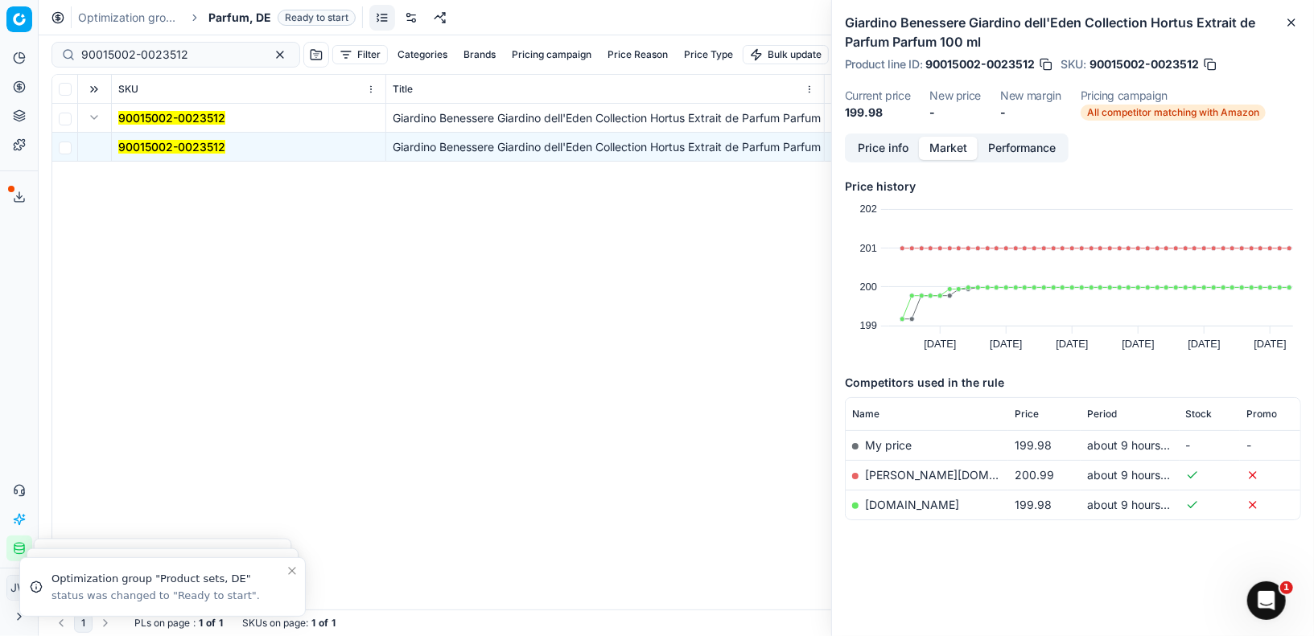 The height and width of the screenshot is (636, 1314). Describe the element at coordinates (1287, 588) in the screenshot. I see `span: 1` at that location.